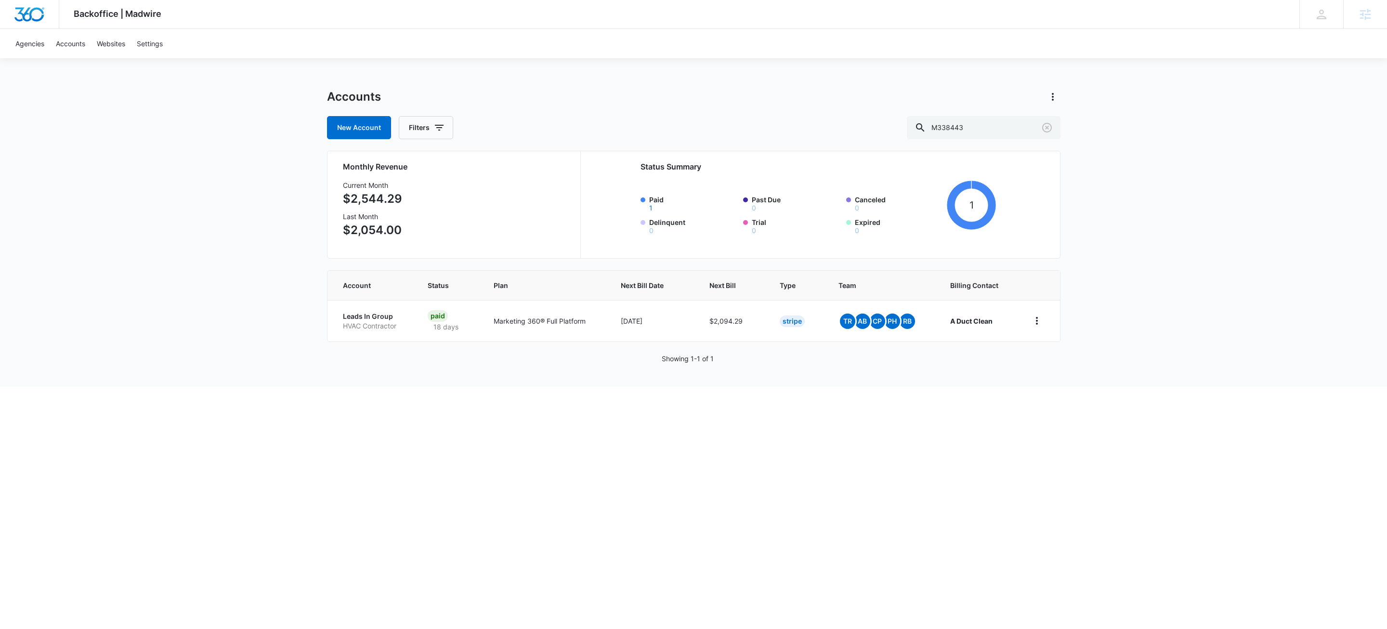  Describe the element at coordinates (426, 128) in the screenshot. I see `button: Filters` at that location.